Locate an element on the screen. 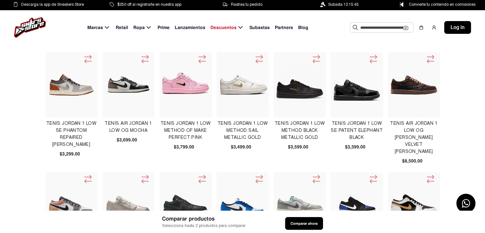 Image resolution: width=485 pixels, height=233 pixels. span: Descarga la app de Sneakers Store is located at coordinates (52, 4).